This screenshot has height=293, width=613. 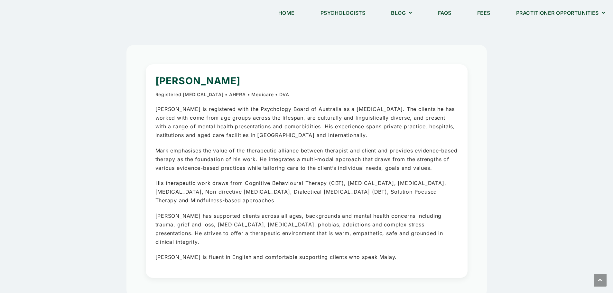 What do you see at coordinates (445, 13) in the screenshot?
I see `a: FAQs` at bounding box center [445, 13].